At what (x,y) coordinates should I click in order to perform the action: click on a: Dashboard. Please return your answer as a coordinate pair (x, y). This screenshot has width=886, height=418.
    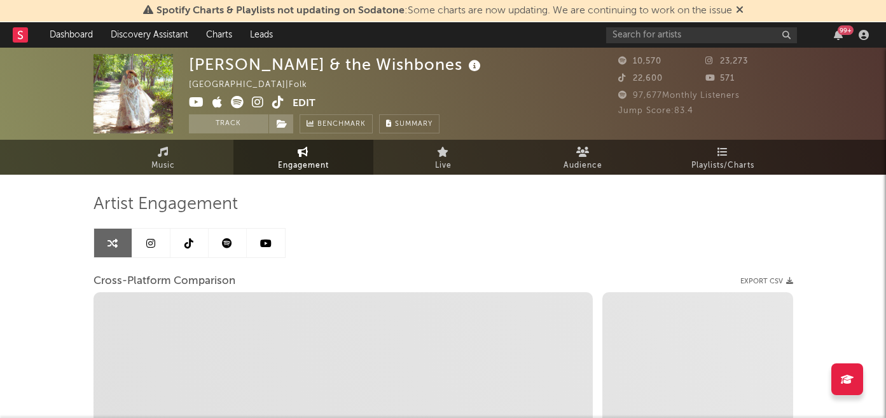
    Looking at the image, I should click on (71, 35).